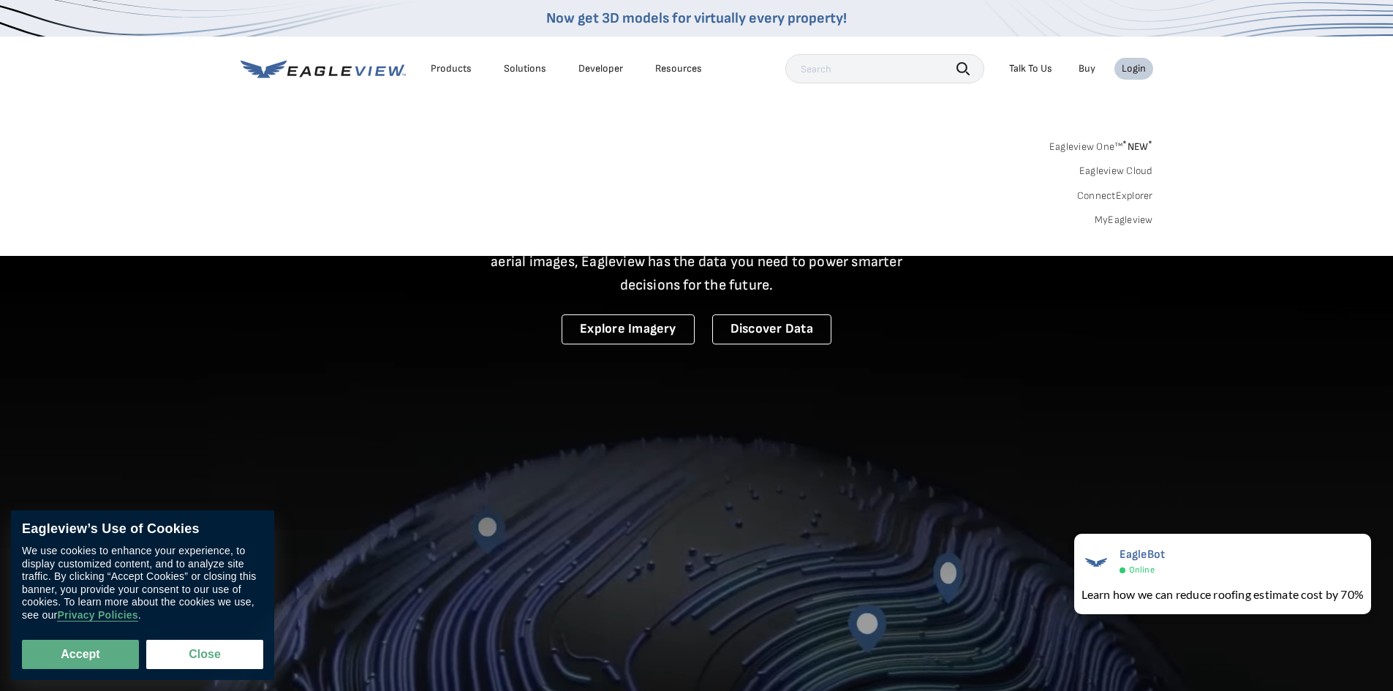 This screenshot has width=1393, height=691. I want to click on a: Eagleview One™*NEW*, so click(1101, 144).